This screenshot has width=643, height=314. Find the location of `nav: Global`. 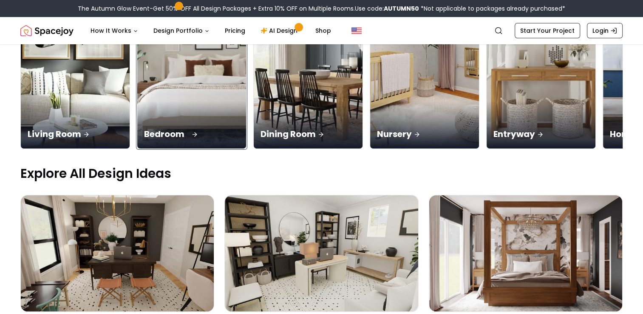

nav: Global is located at coordinates (321, 31).